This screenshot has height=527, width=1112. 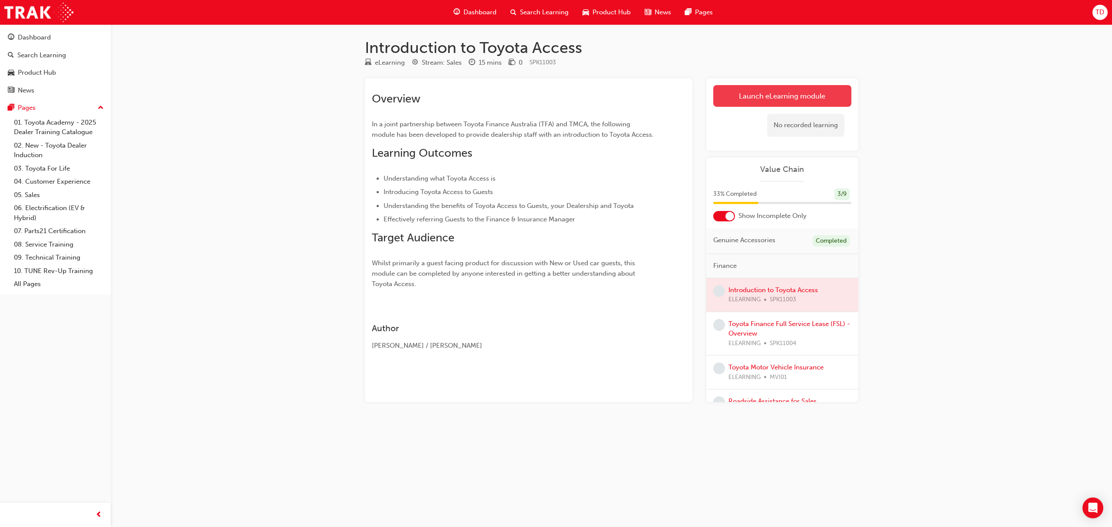 What do you see at coordinates (59, 231) in the screenshot?
I see `a: 07. Parts21 Certification` at bounding box center [59, 231].